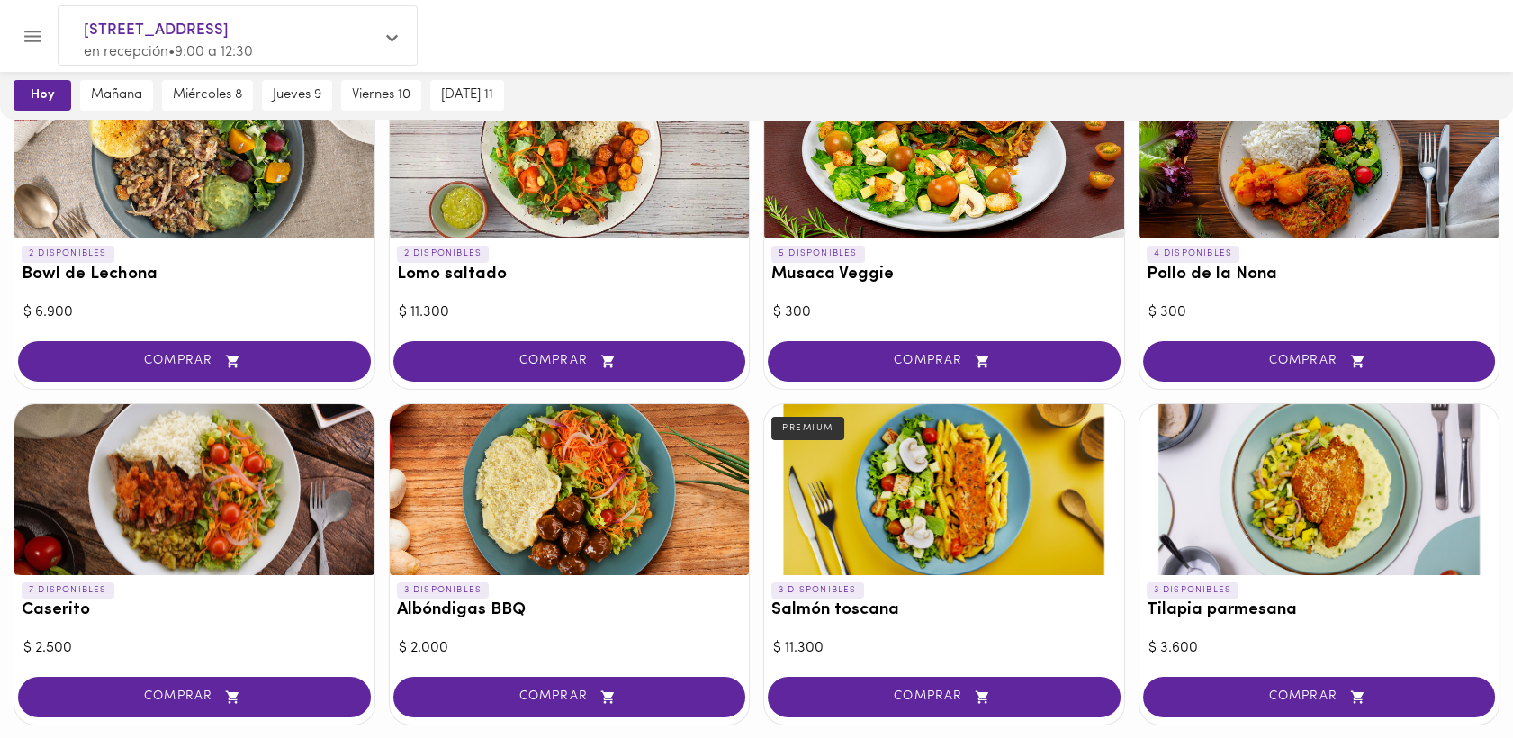 The width and height of the screenshot is (1513, 738). What do you see at coordinates (570, 153) in the screenshot?
I see `div: Lomo saltado` at bounding box center [570, 153].